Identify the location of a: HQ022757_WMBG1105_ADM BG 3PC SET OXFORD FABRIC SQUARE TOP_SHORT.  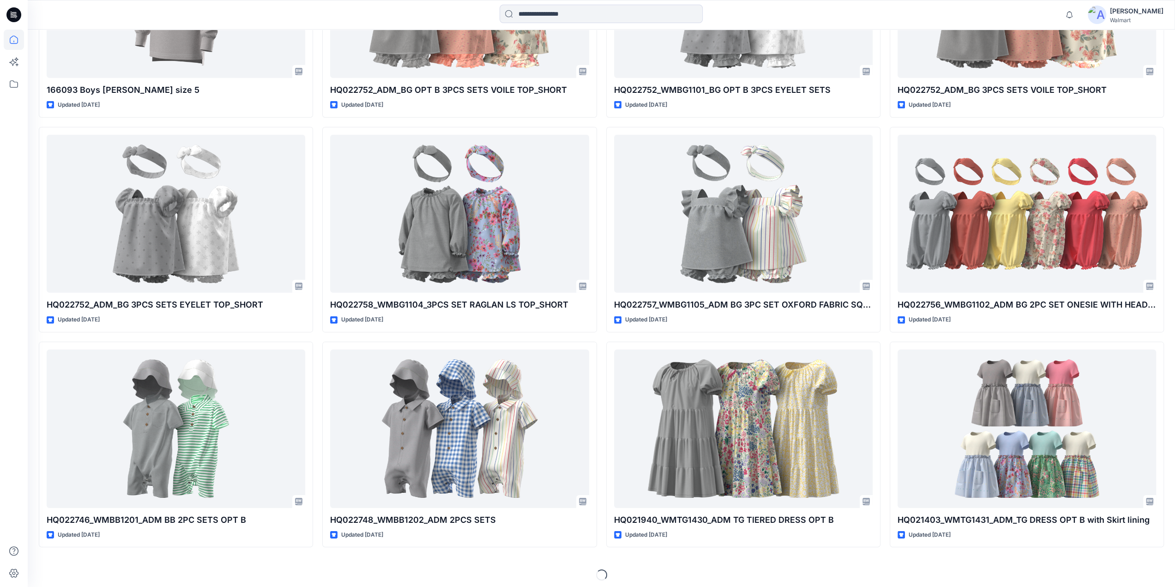
(743, 214).